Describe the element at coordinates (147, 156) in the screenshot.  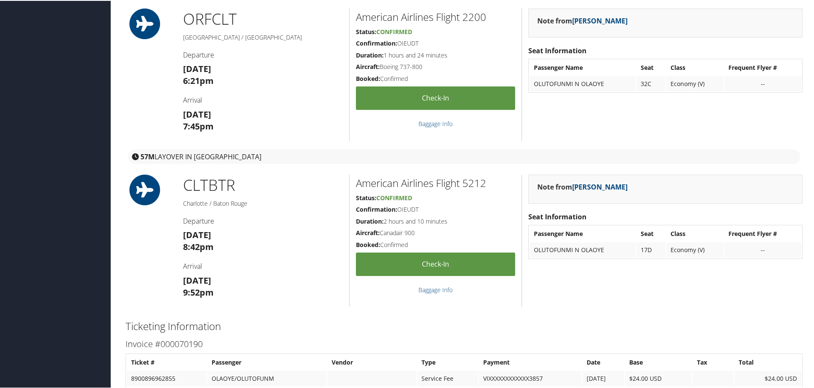
I see `strong: 57M` at that location.